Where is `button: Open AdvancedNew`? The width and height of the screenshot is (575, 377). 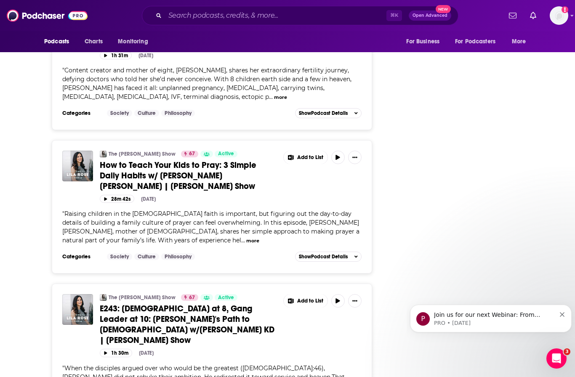 button: Open AdvancedNew is located at coordinates (430, 16).